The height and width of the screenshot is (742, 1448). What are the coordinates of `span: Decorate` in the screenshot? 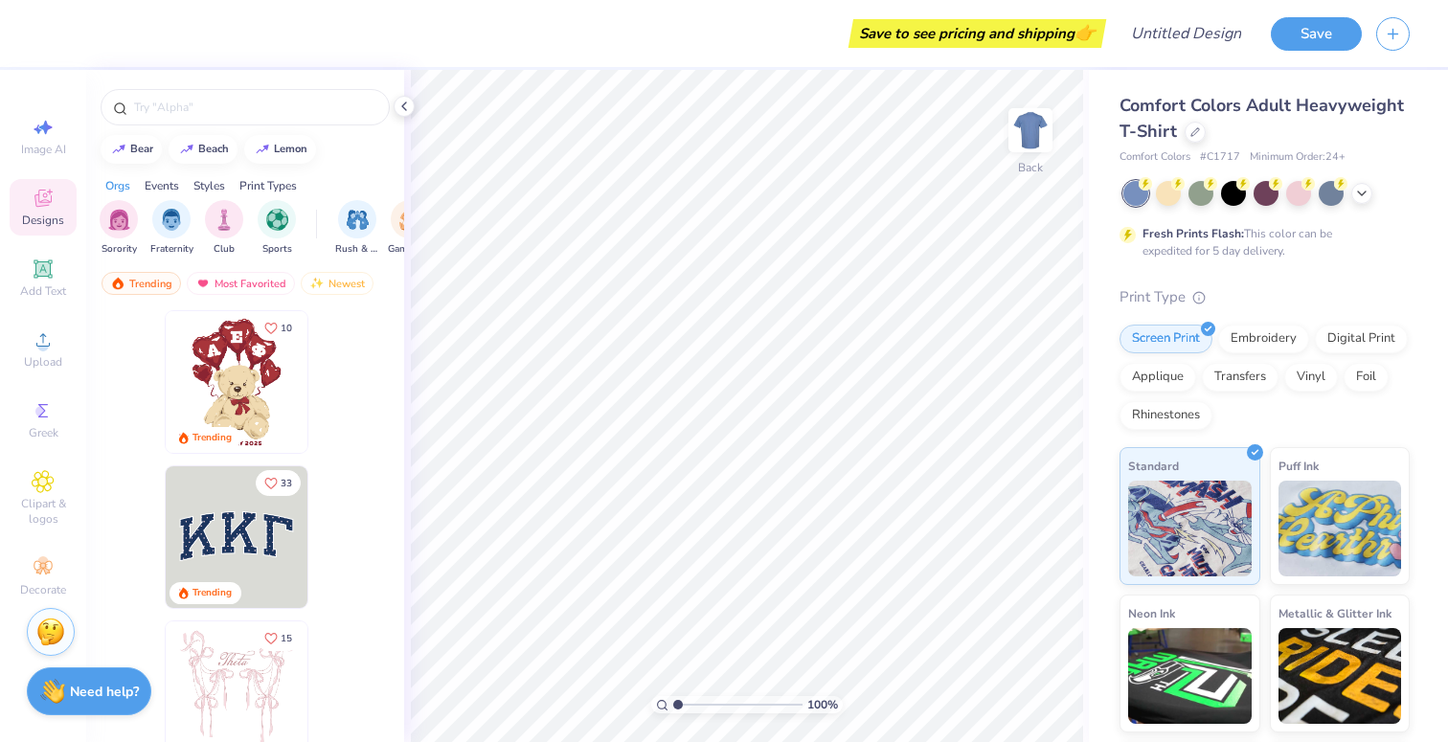 It's located at (43, 590).